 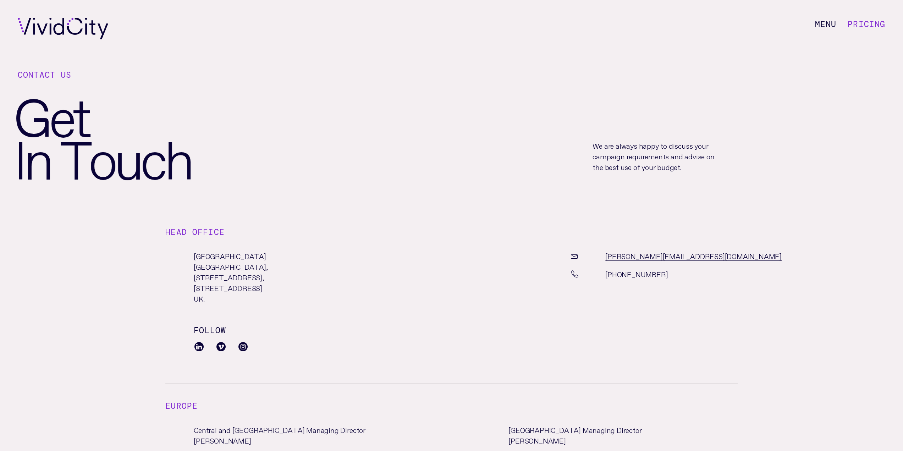 What do you see at coordinates (866, 24) in the screenshot?
I see `a: Pricing` at bounding box center [866, 24].